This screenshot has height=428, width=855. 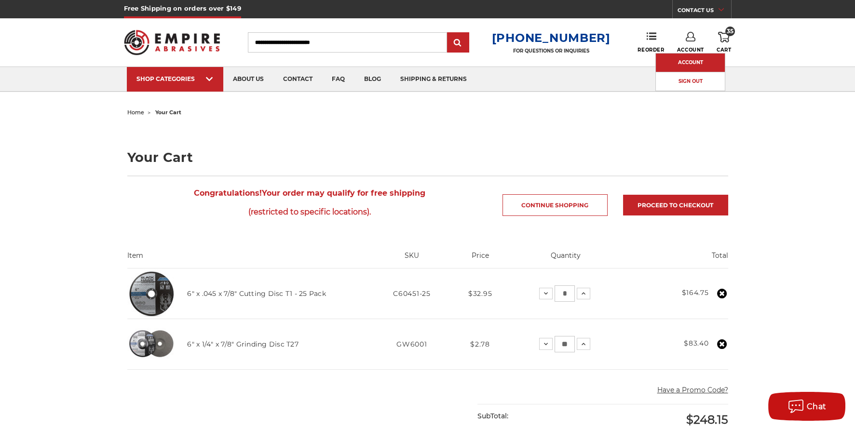 What do you see at coordinates (338, 79) in the screenshot?
I see `a: faq` at bounding box center [338, 79].